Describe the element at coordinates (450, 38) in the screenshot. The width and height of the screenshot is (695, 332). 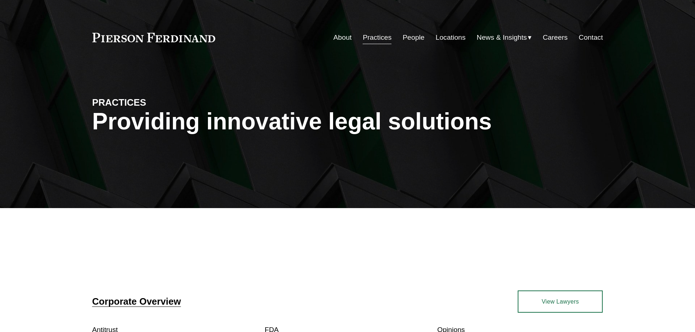
I see `a: Locations` at that location.